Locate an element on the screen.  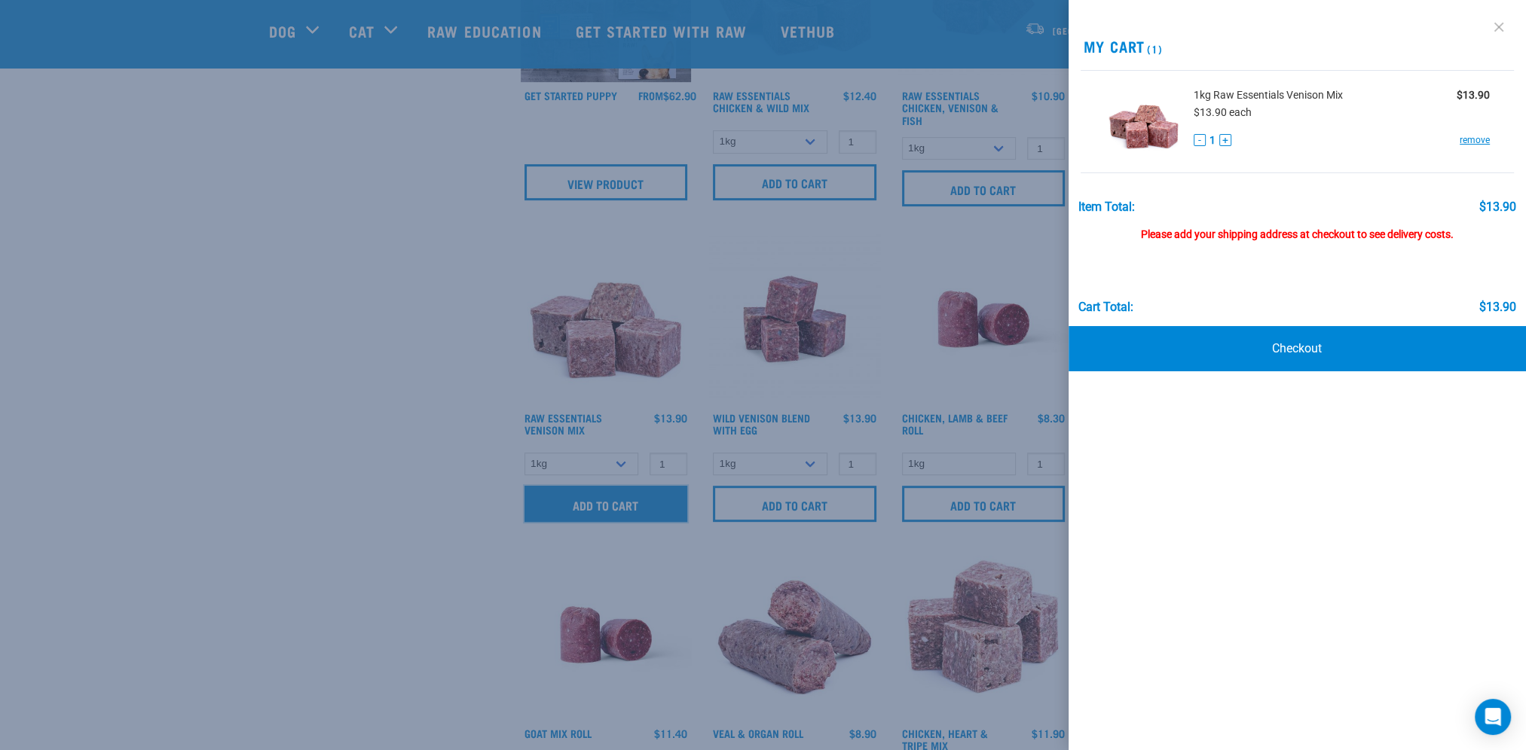
span: (1) is located at coordinates (1153, 48).